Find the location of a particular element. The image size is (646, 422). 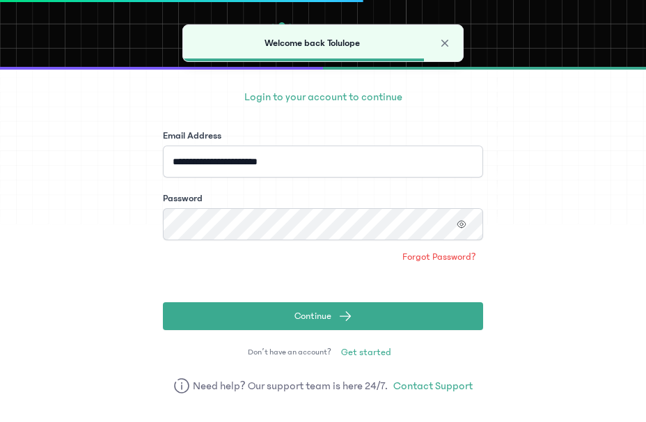

a: Get started is located at coordinates (366, 352).